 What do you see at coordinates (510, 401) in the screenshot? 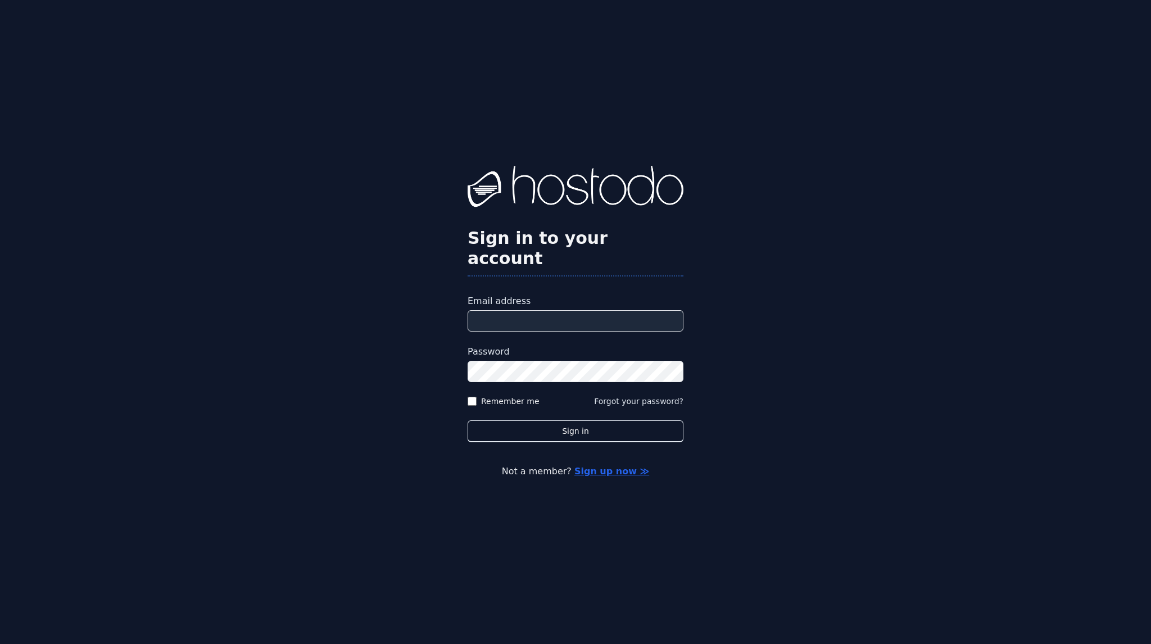
I see `label: Remember me` at bounding box center [510, 401].